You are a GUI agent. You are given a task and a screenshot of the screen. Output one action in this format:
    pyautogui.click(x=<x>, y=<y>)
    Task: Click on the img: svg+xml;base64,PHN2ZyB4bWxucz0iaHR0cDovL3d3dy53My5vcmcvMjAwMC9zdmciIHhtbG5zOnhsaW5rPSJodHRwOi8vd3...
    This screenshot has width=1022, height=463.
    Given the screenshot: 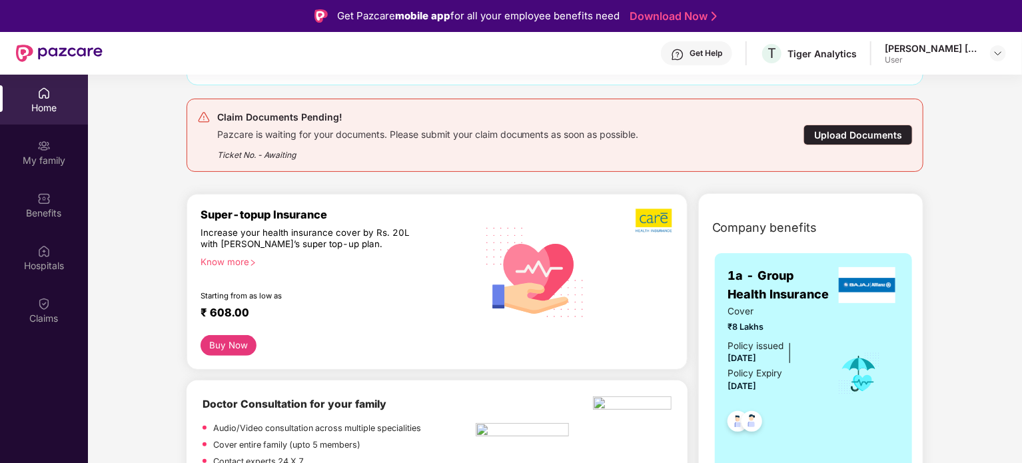 What is the action you would take?
    pyautogui.click(x=536, y=271)
    